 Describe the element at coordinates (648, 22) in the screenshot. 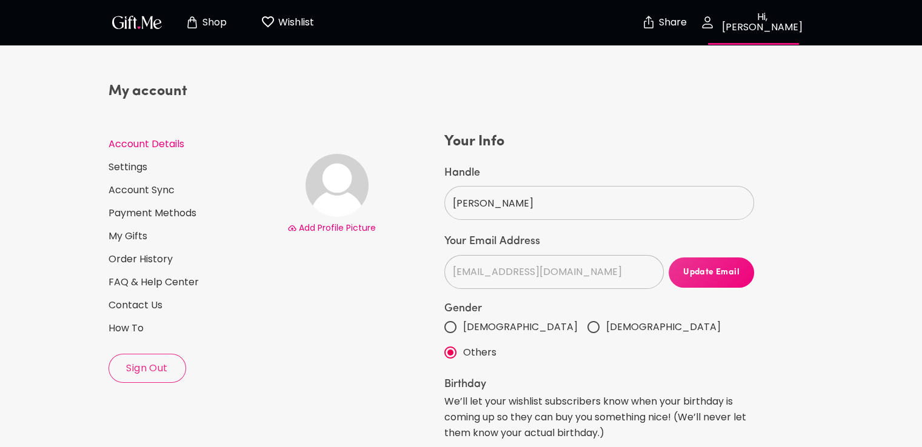

I see `img: secure` at that location.